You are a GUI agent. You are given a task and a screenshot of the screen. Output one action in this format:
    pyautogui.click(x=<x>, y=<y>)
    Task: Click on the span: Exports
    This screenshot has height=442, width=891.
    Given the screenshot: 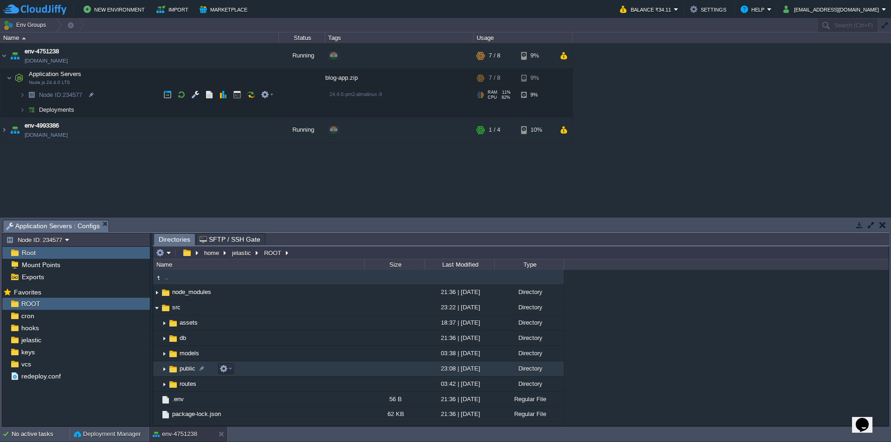 What is the action you would take?
    pyautogui.click(x=32, y=277)
    